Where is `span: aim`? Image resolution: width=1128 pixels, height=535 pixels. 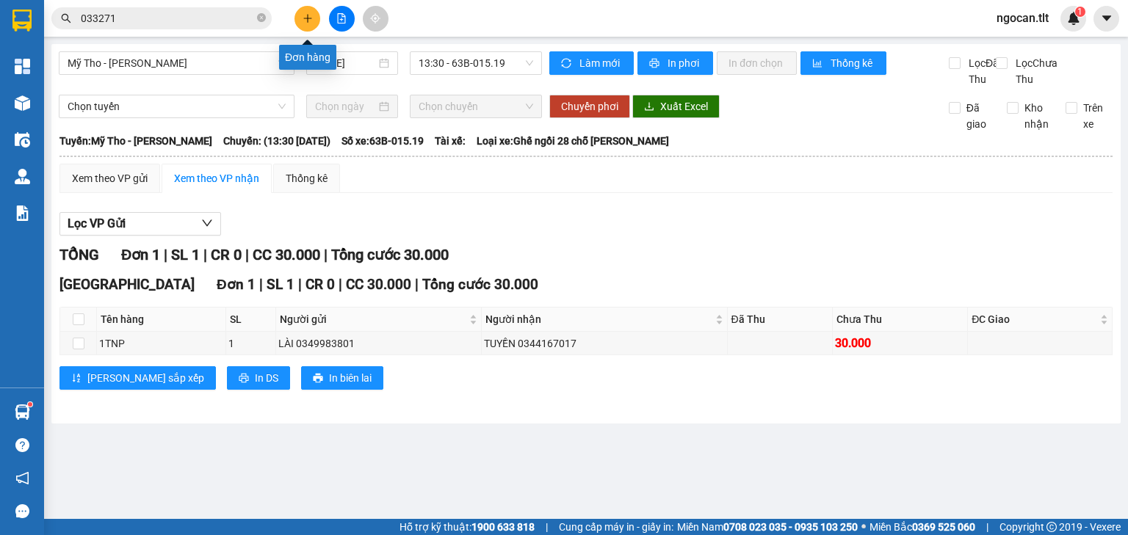 span: aim is located at coordinates (375, 18).